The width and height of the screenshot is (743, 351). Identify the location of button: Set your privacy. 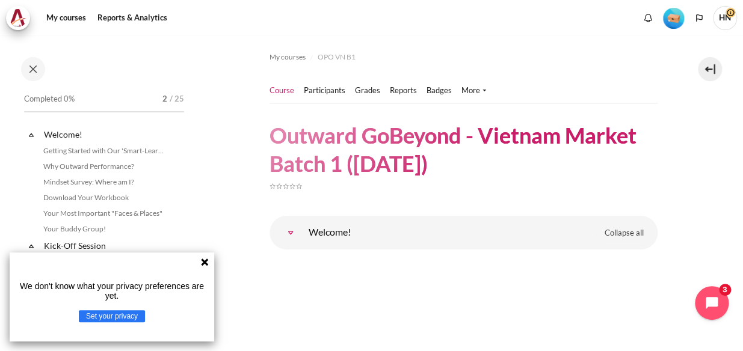
(112, 316).